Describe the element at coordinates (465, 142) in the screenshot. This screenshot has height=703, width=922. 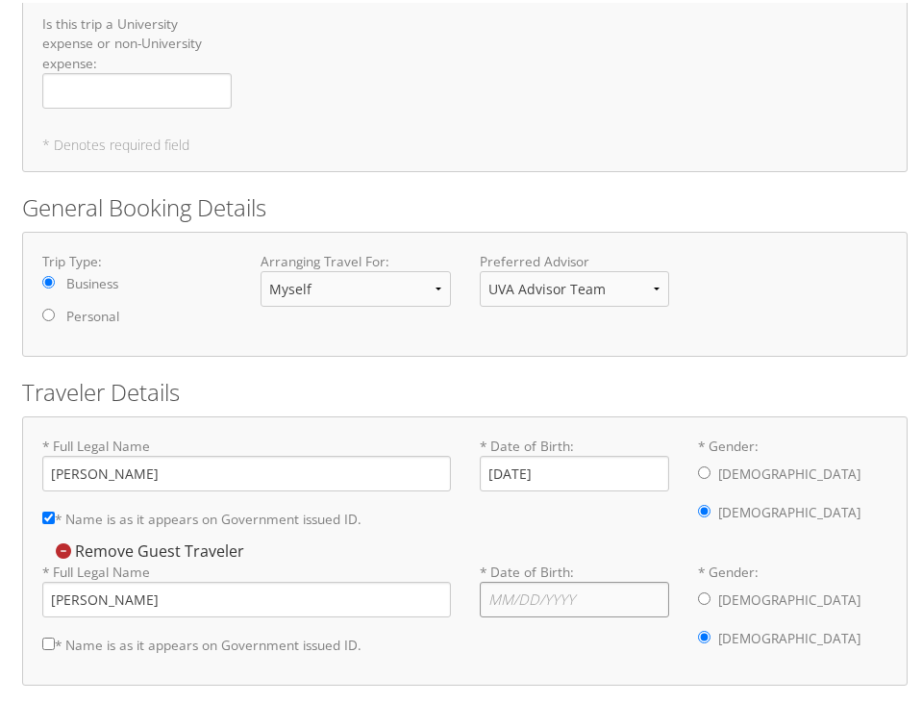
I see `h5: * Denotes required field` at that location.